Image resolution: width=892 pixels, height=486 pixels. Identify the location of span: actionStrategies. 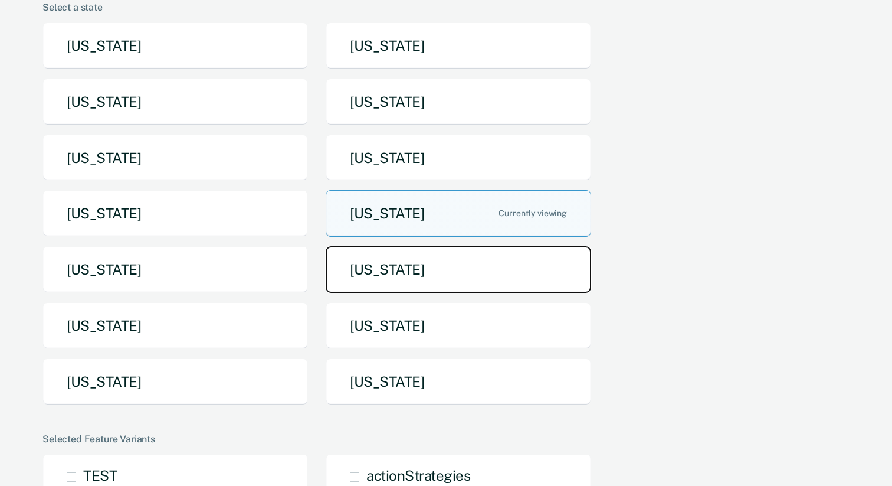
(418, 475).